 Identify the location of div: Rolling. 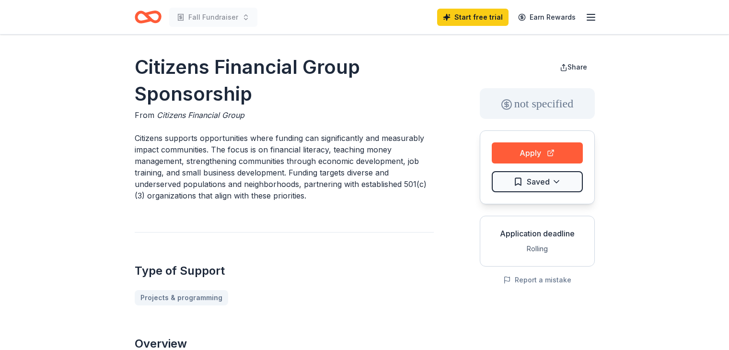
(537, 249).